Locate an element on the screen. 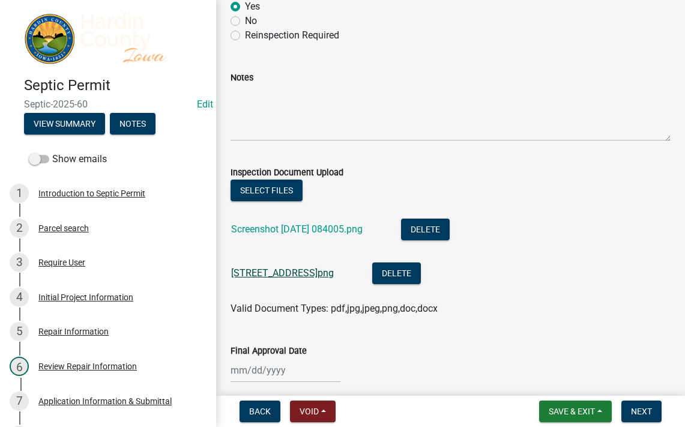 This screenshot has width=685, height=427. button: View Summary is located at coordinates (64, 124).